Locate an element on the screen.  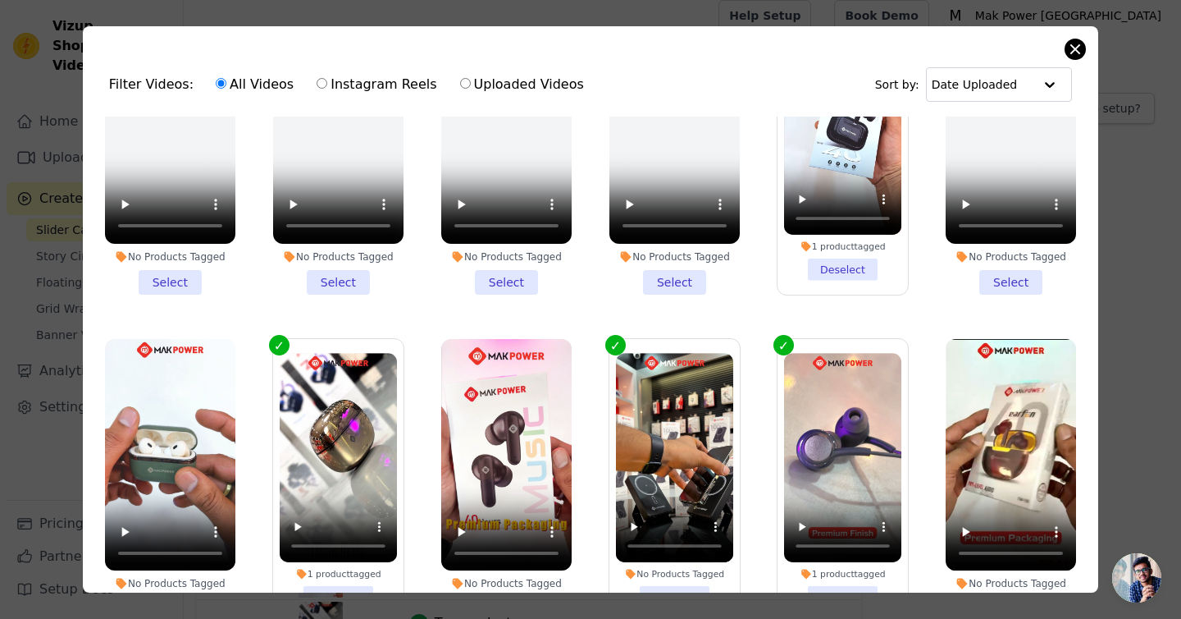
label: All Videos is located at coordinates (254, 85).